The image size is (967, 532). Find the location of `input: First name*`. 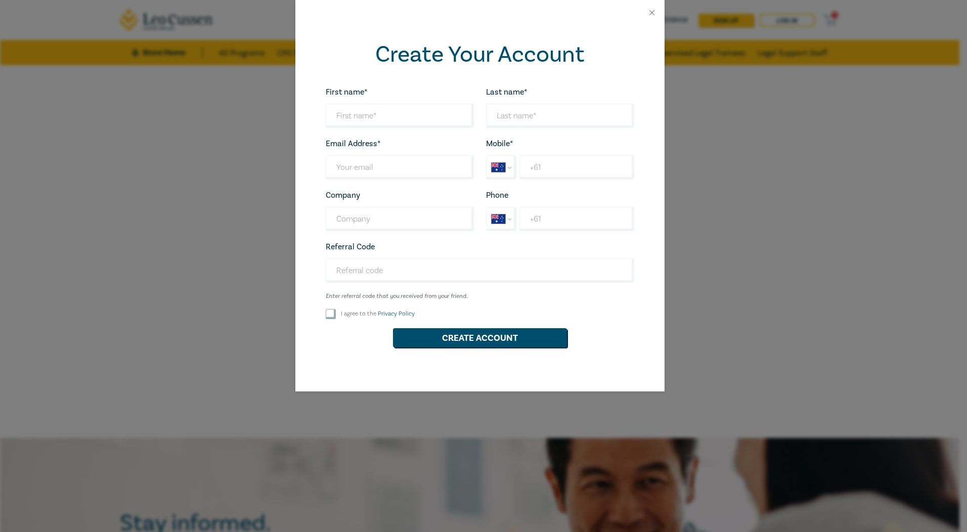

input: First name* is located at coordinates (399, 116).